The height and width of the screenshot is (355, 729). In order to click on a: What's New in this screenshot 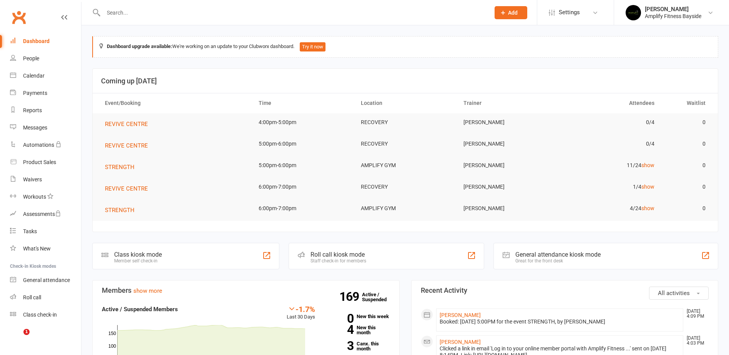, I will do `click(45, 248)`.